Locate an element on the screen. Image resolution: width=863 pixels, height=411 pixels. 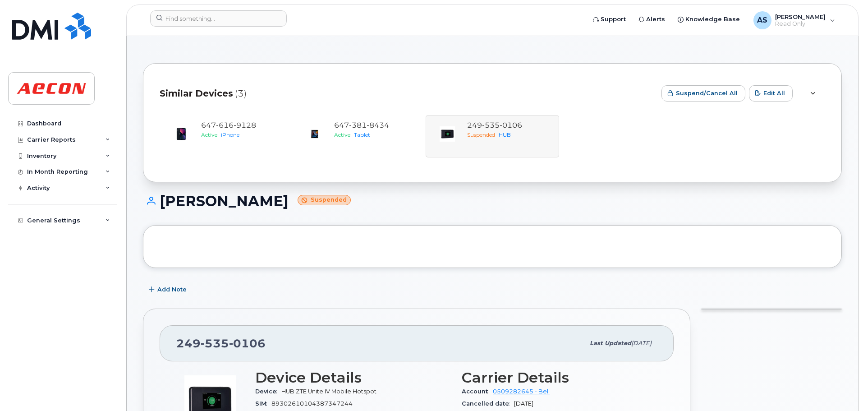
span: 9128 is located at coordinates (245, 125).